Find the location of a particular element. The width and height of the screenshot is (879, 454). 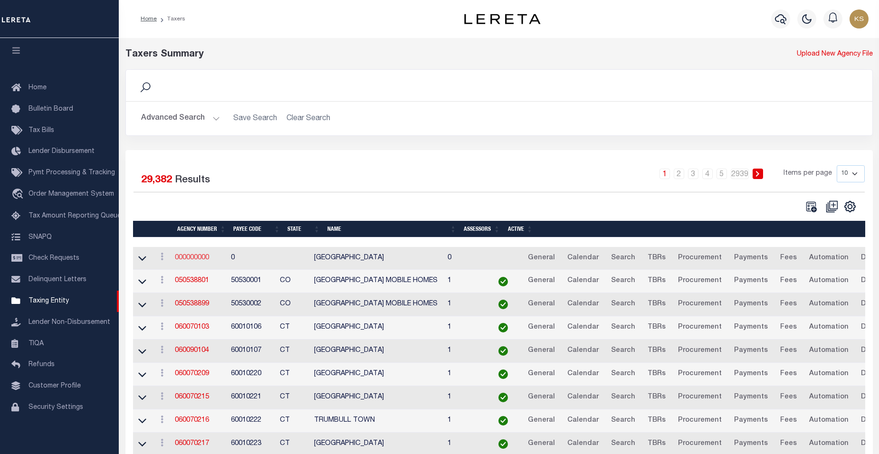

span: Security Settings is located at coordinates (56, 408).